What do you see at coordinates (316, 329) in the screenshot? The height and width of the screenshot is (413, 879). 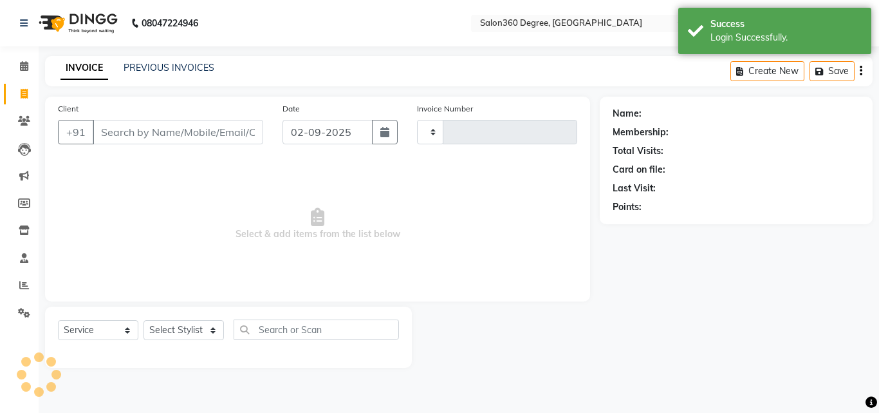 I see `input: Search or Scan` at bounding box center [316, 329].